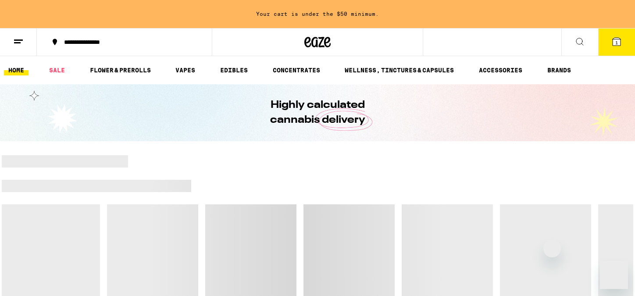 The image size is (635, 296). What do you see at coordinates (234, 70) in the screenshot?
I see `a: EDIBLES` at bounding box center [234, 70].